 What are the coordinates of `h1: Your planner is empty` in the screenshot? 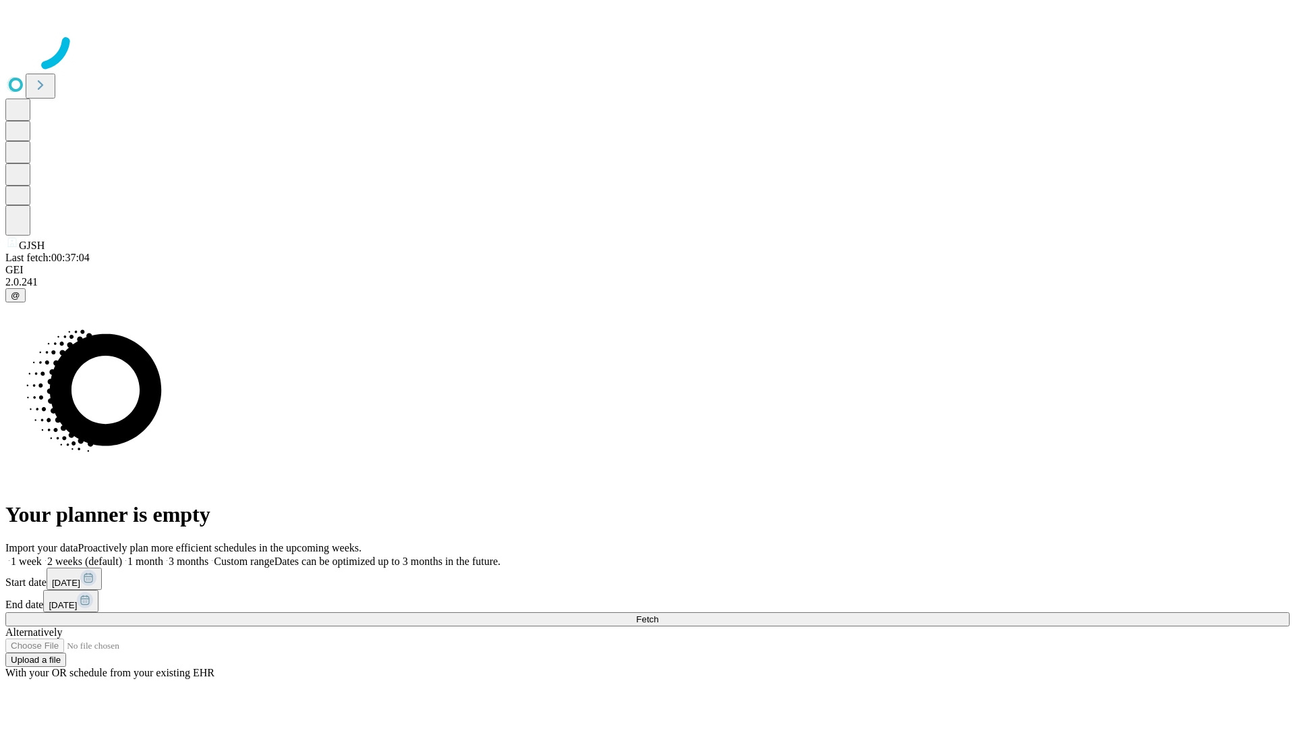 It's located at (648, 514).